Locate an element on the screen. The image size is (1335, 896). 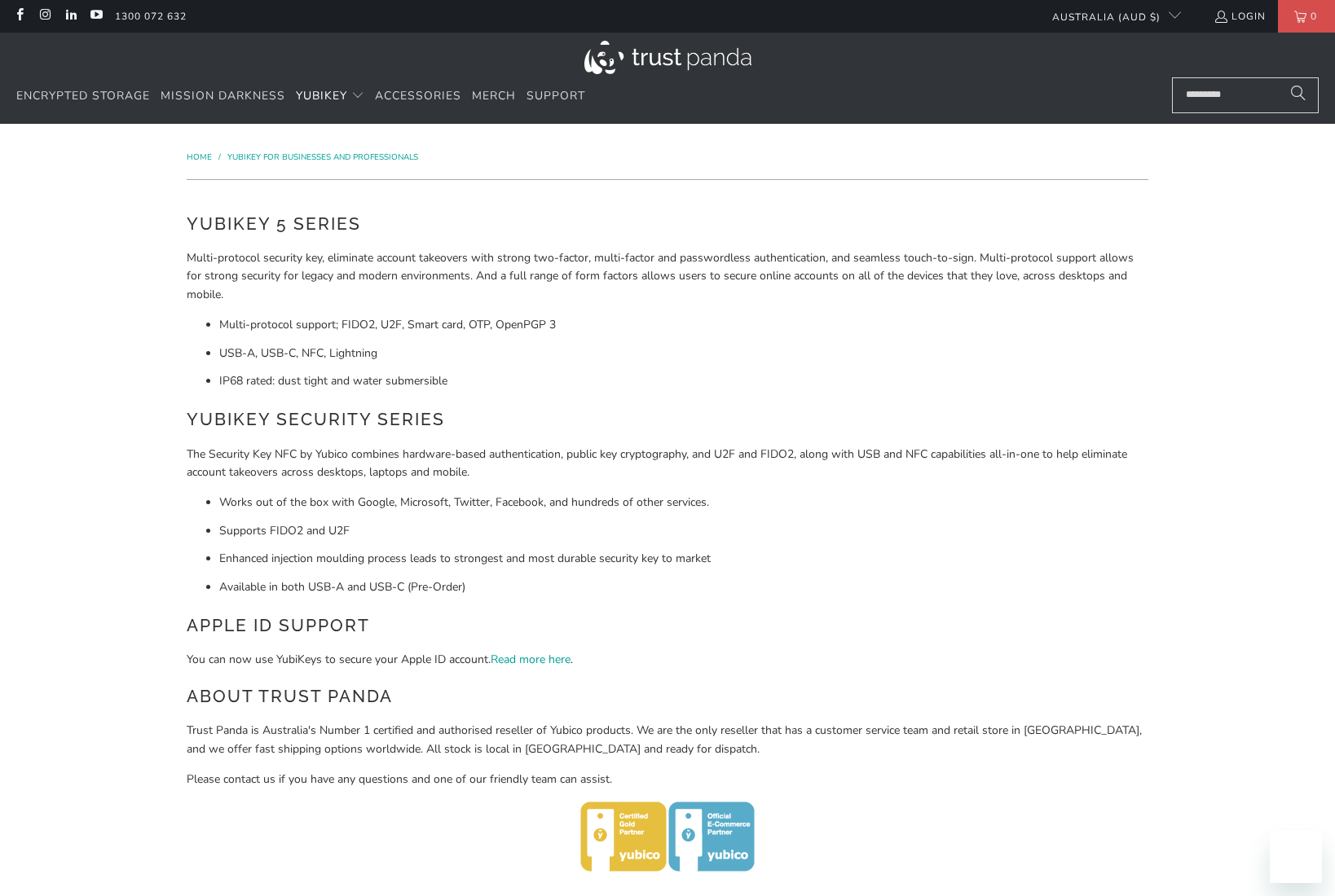
input: Search... is located at coordinates (1246, 96).